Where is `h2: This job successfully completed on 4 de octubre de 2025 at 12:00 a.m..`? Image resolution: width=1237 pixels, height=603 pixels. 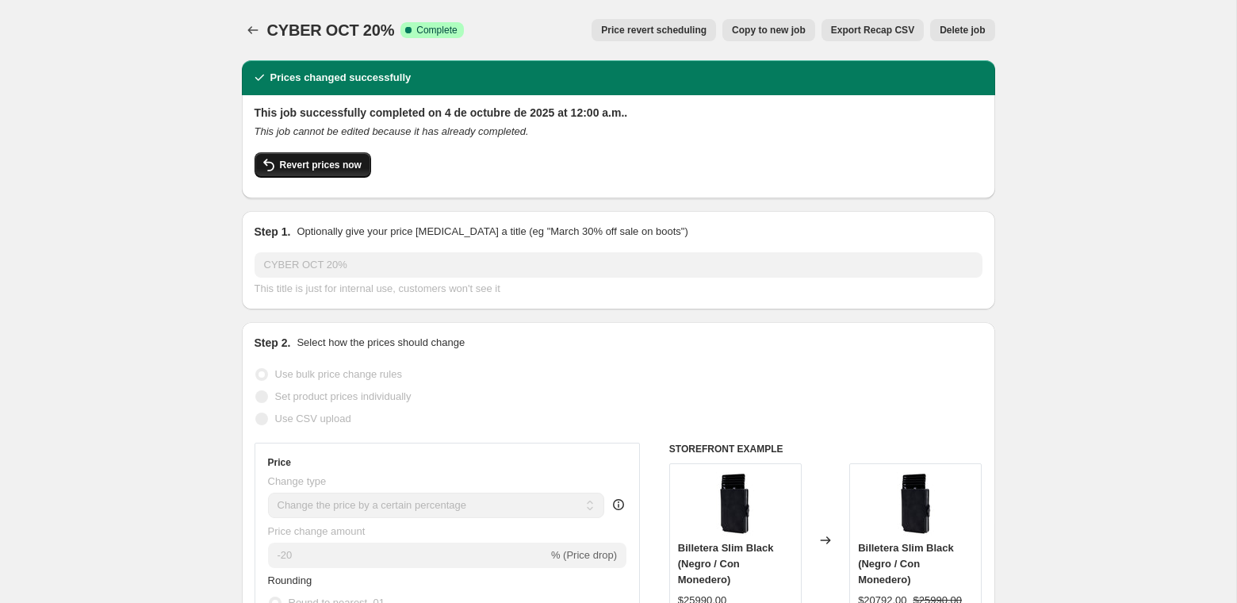
h2: This job successfully completed on 4 de octubre de 2025 at 12:00 a.m.. is located at coordinates (619, 113).